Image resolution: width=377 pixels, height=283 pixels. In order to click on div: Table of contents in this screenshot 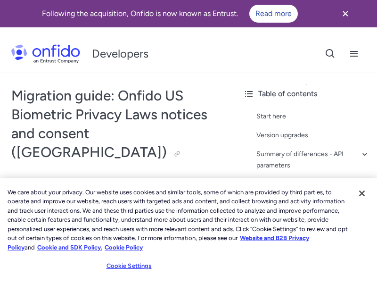, I will do `click(307, 94)`.